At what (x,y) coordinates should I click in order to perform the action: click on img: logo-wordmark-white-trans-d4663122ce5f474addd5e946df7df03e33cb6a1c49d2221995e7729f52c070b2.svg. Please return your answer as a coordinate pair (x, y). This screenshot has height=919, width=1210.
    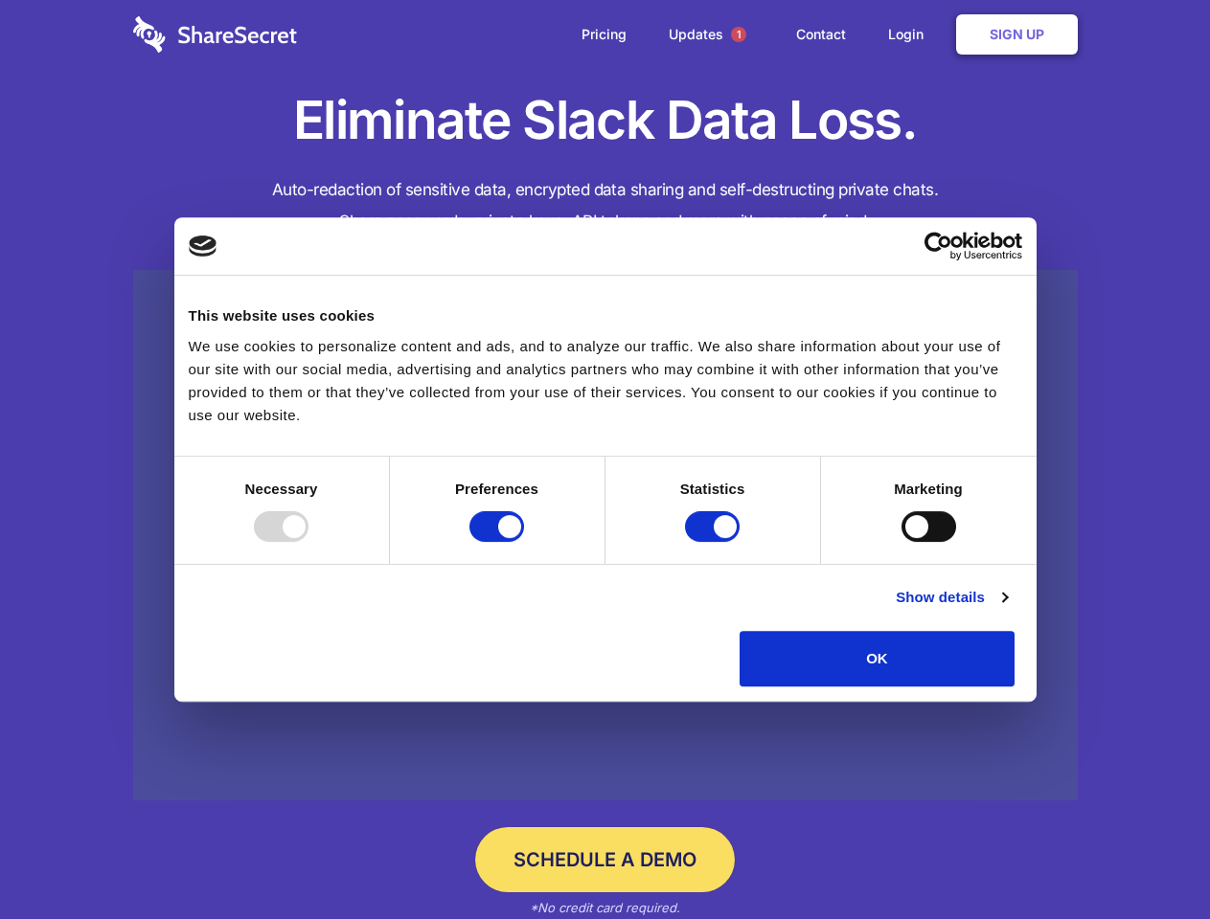
    Looking at the image, I should click on (215, 34).